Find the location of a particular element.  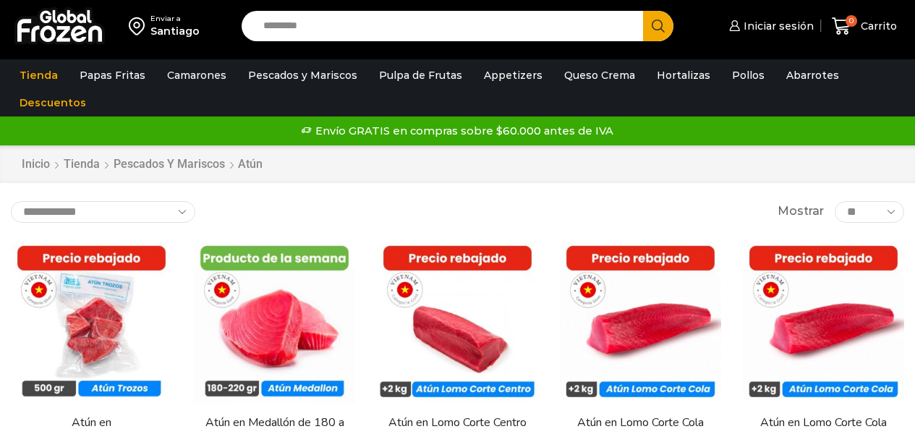

a: Camarones is located at coordinates (197, 75).